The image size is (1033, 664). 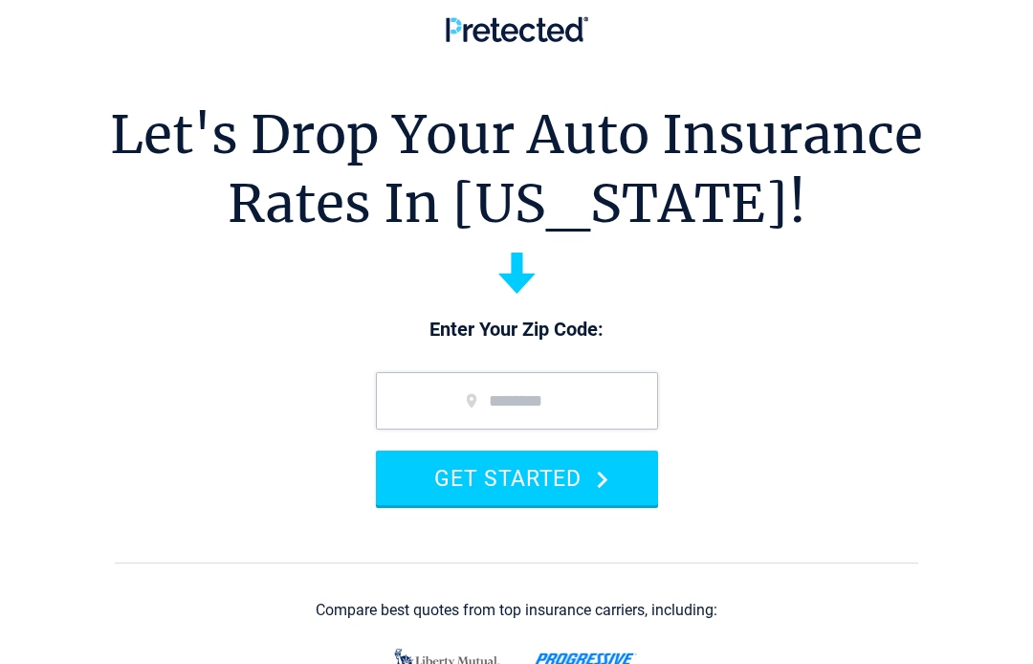 I want to click on button: GET STARTED, so click(x=516, y=477).